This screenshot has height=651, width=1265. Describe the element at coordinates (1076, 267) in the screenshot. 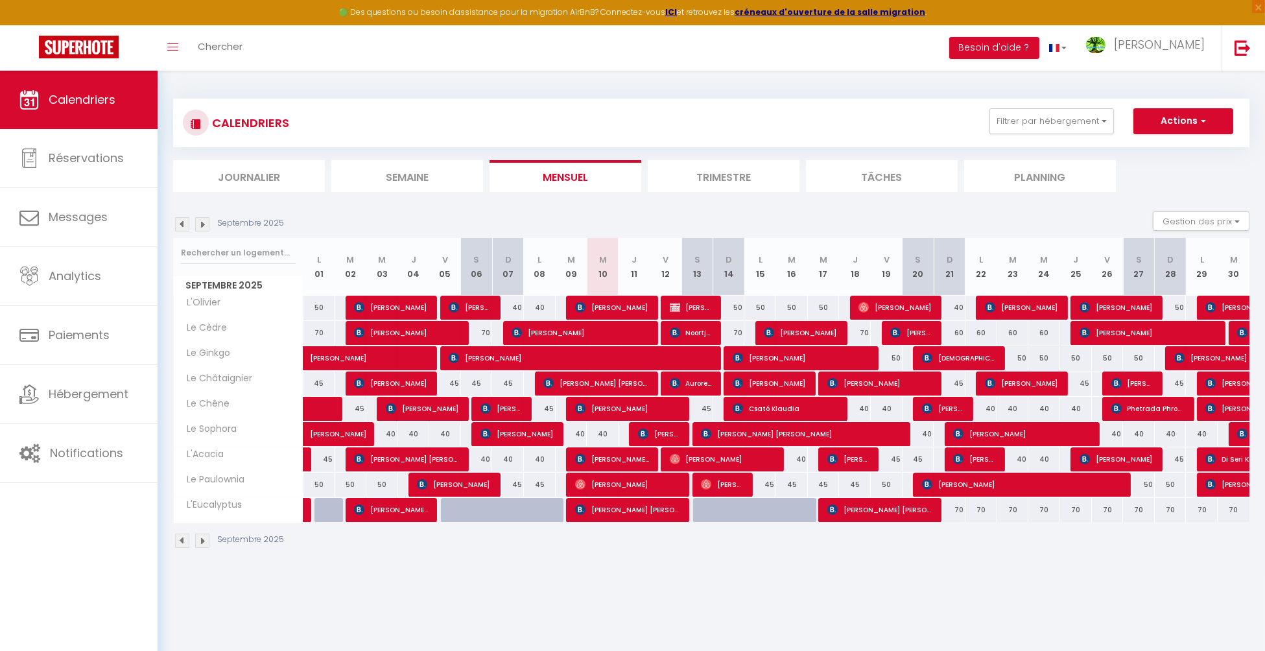

I see `th: 25` at that location.